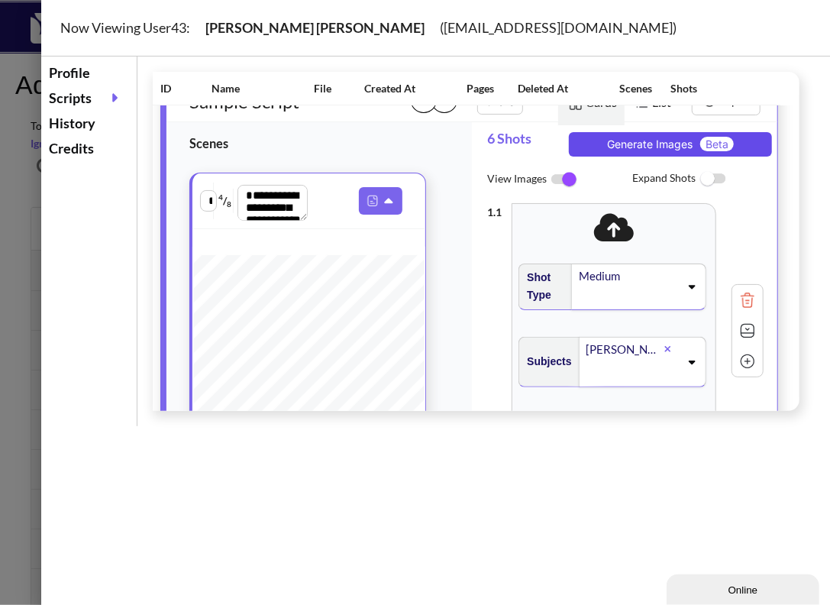 The height and width of the screenshot is (605, 830). Describe the element at coordinates (186, 88) in the screenshot. I see `span: ID` at that location.